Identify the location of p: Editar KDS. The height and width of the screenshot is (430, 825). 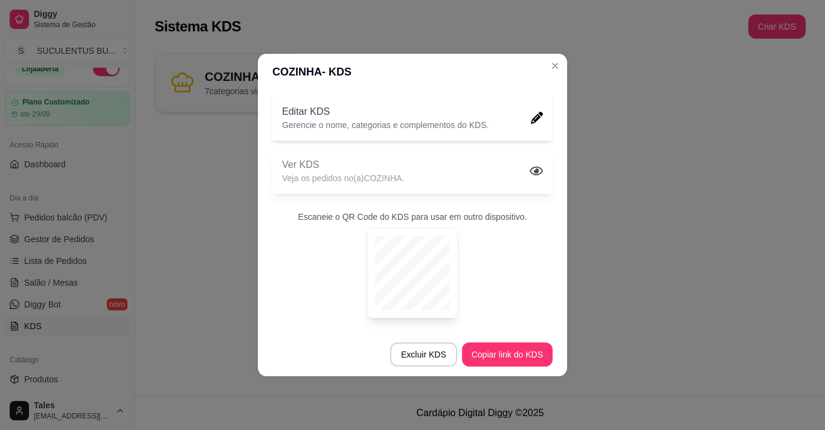
(385, 112).